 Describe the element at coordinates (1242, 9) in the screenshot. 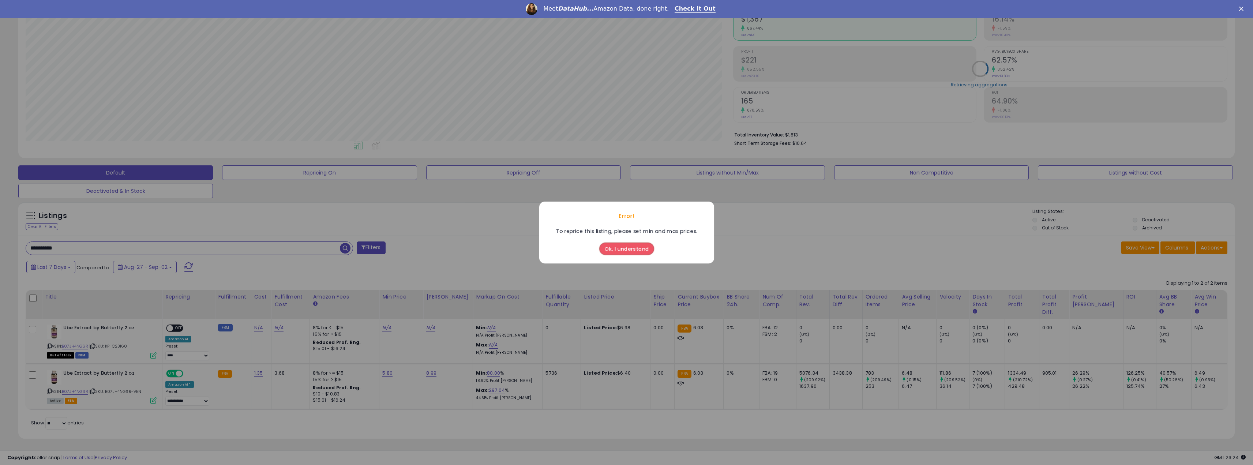

I see `div: Close` at that location.